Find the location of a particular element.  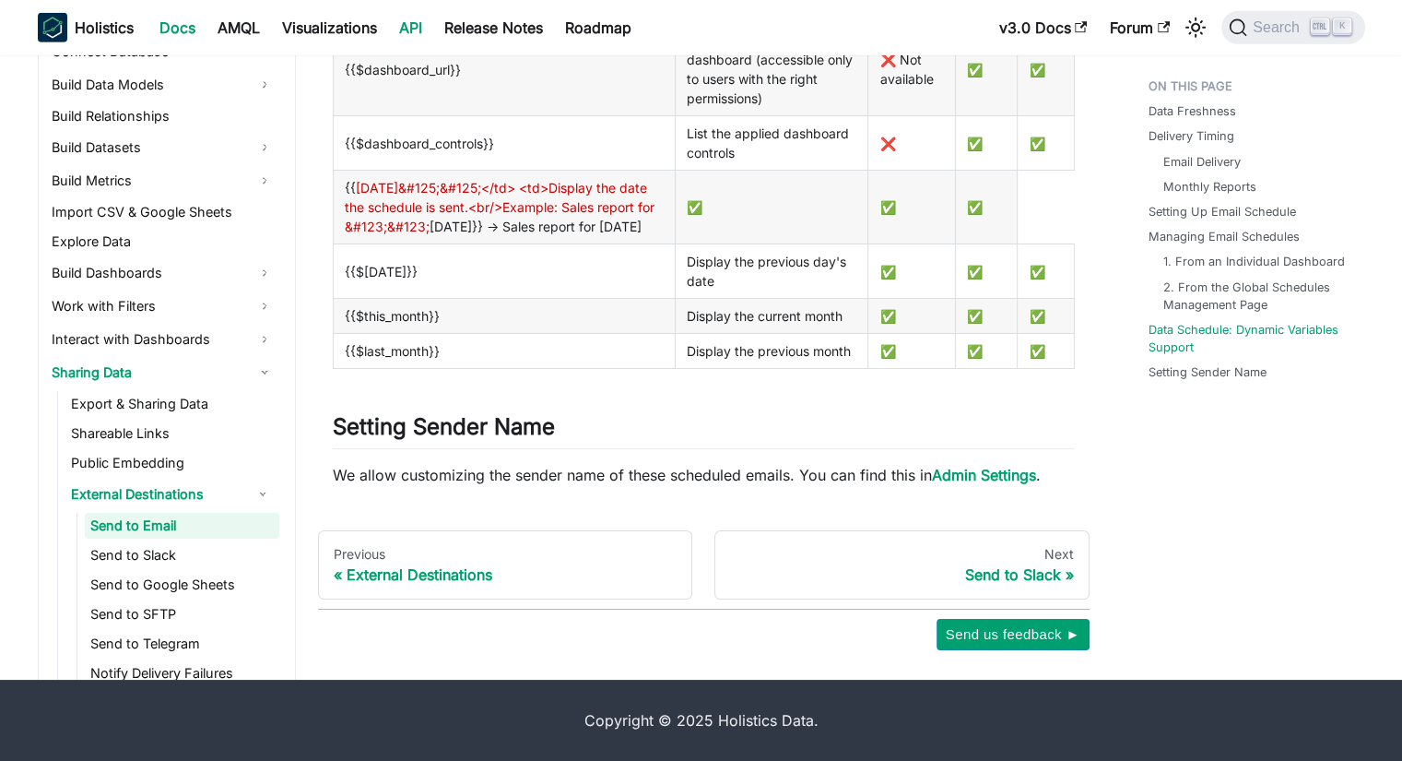

a: Notify Delivery Failures is located at coordinates (182, 673).